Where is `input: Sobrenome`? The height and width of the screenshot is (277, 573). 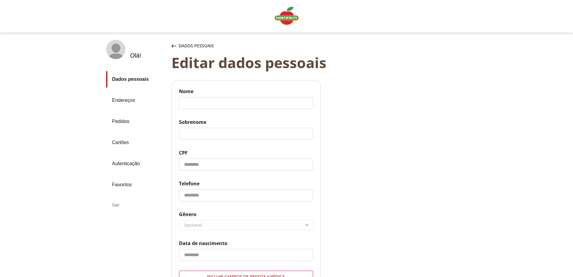 input: Sobrenome is located at coordinates (246, 134).